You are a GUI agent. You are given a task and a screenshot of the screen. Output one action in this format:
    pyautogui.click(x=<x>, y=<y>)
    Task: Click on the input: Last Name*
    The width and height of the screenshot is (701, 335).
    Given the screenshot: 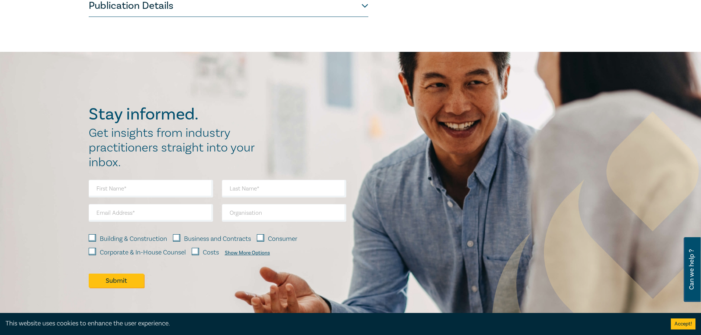 What is the action you would take?
    pyautogui.click(x=284, y=189)
    